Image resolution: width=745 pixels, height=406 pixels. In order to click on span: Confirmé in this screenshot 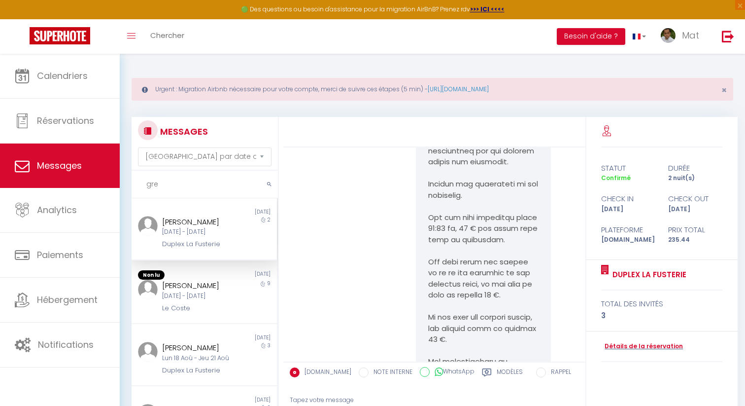, I will do `click(616, 177)`.